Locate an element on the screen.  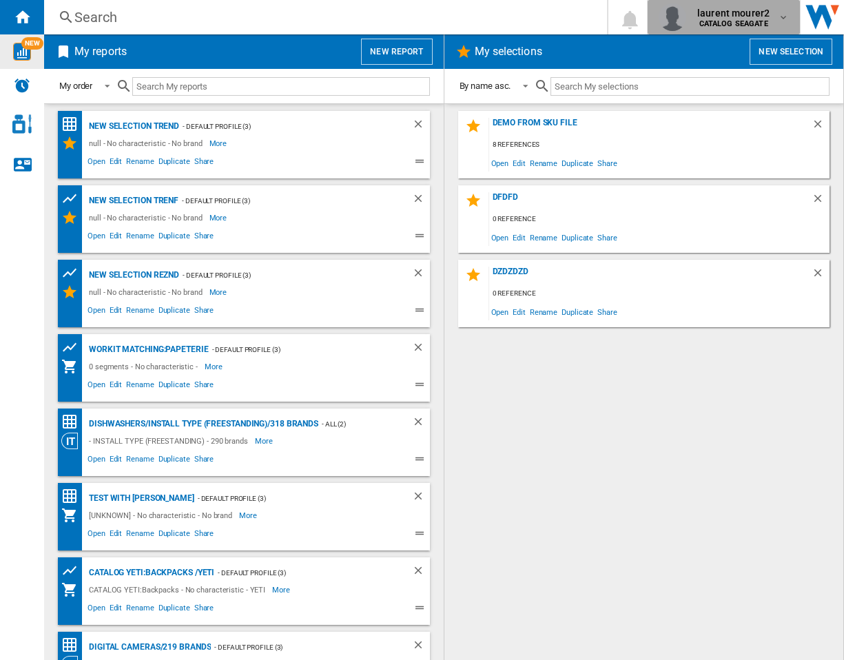
div: - ALL (2) is located at coordinates (351, 424).